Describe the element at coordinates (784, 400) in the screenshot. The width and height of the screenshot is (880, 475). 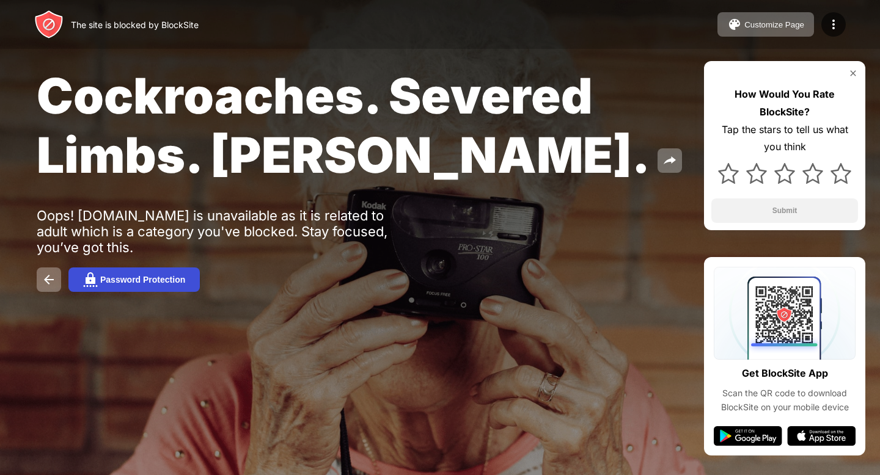
I see `div: Scan the QR code to download BlockSite on your mobile device` at that location.